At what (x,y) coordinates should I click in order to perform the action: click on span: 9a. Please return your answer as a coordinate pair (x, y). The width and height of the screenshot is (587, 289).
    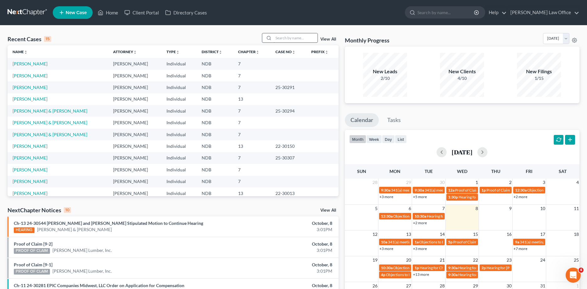
    Looking at the image, I should click on (517, 242).